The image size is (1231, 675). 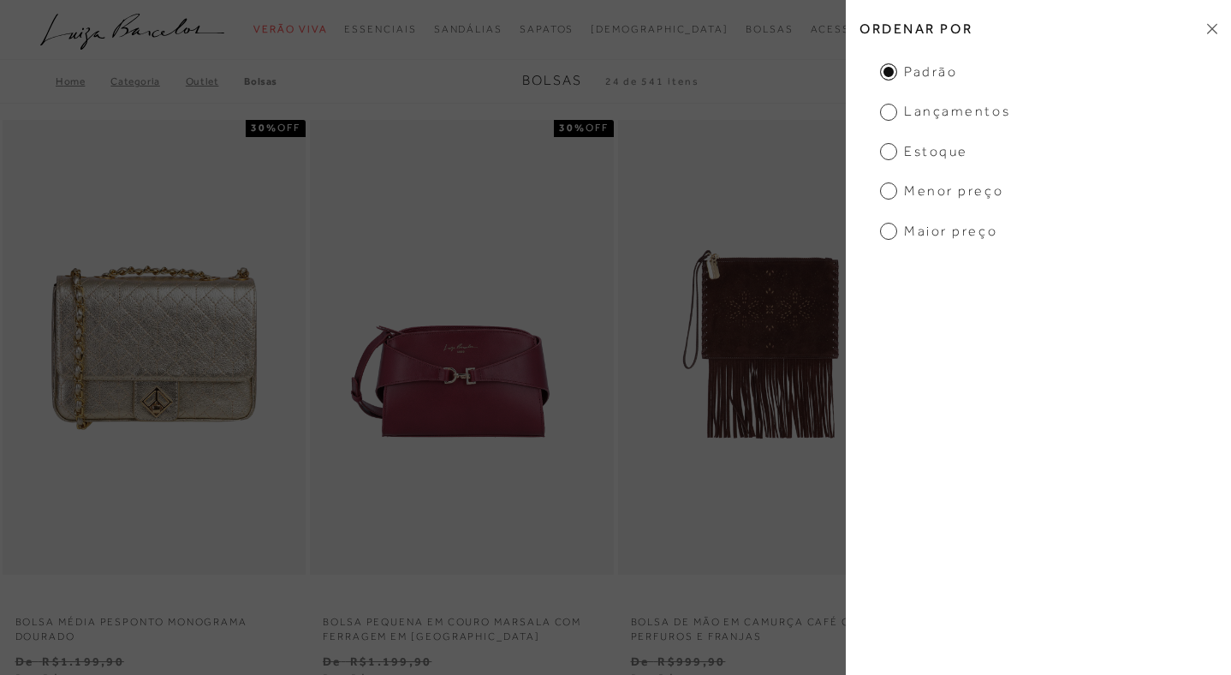 I want to click on span: 24 de 541 itens, so click(x=652, y=81).